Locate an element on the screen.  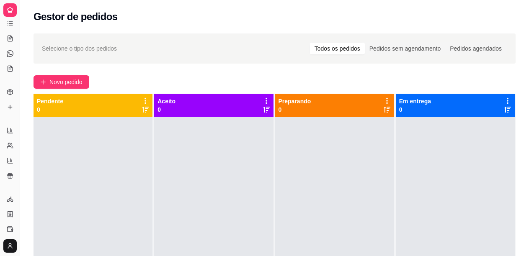
p: Aceito is located at coordinates (166, 101).